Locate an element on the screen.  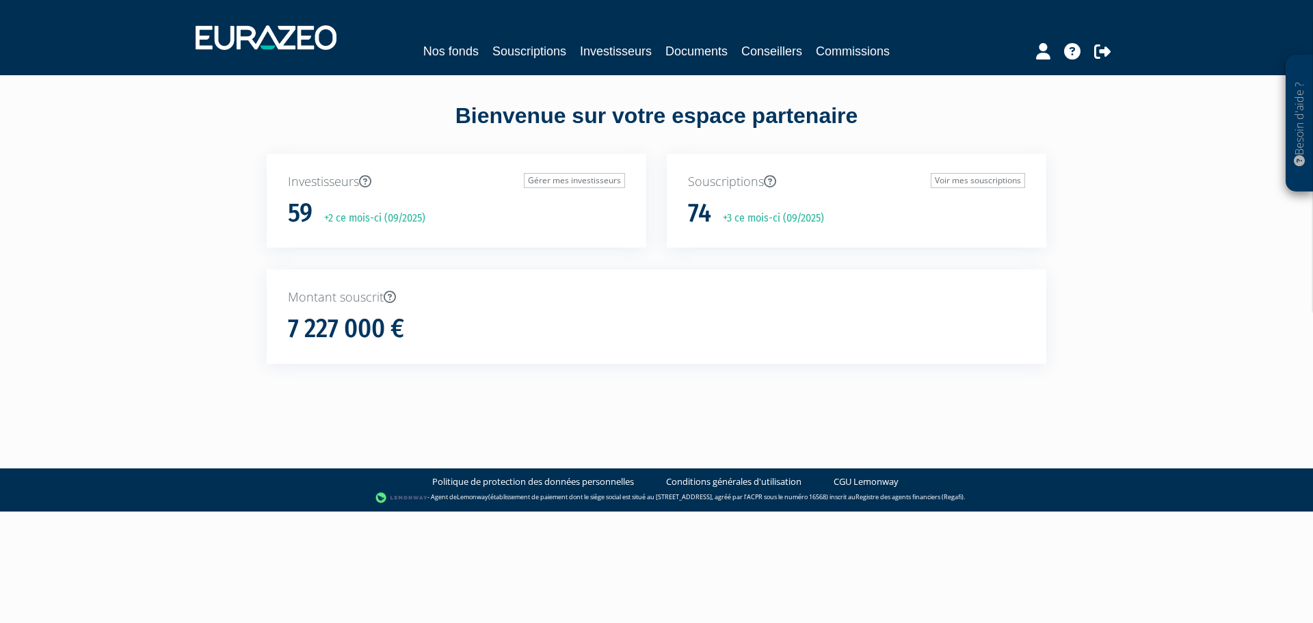
a: Conseillers is located at coordinates (771, 51).